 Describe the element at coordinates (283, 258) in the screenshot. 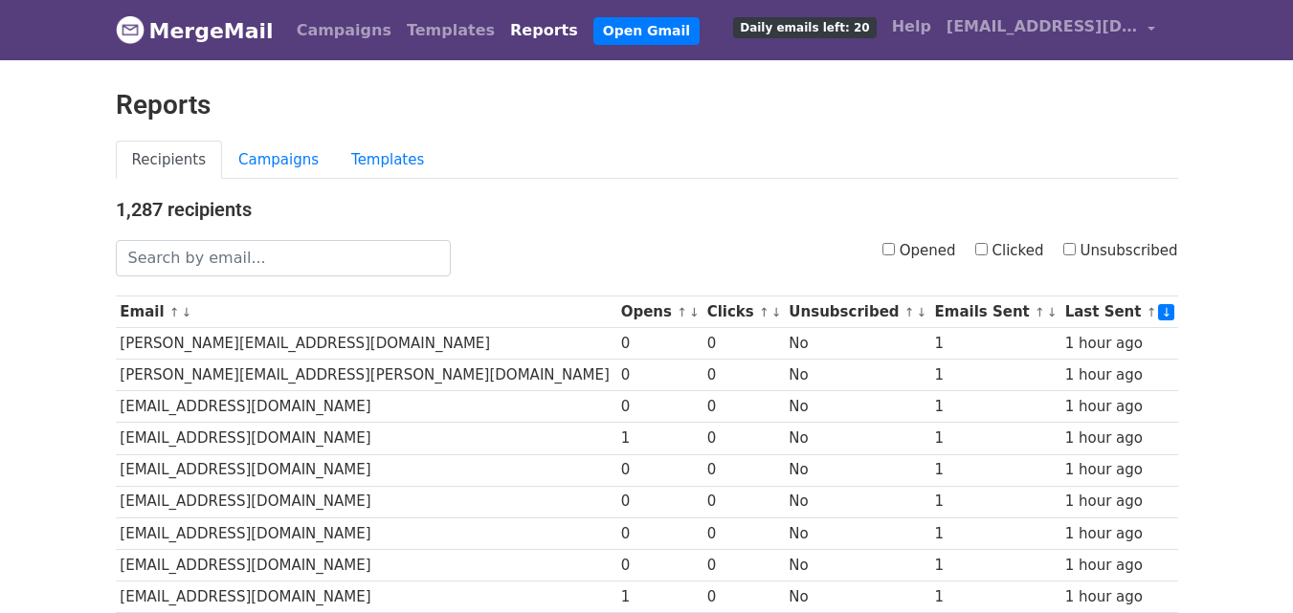

I see `input: Search by email...` at that location.